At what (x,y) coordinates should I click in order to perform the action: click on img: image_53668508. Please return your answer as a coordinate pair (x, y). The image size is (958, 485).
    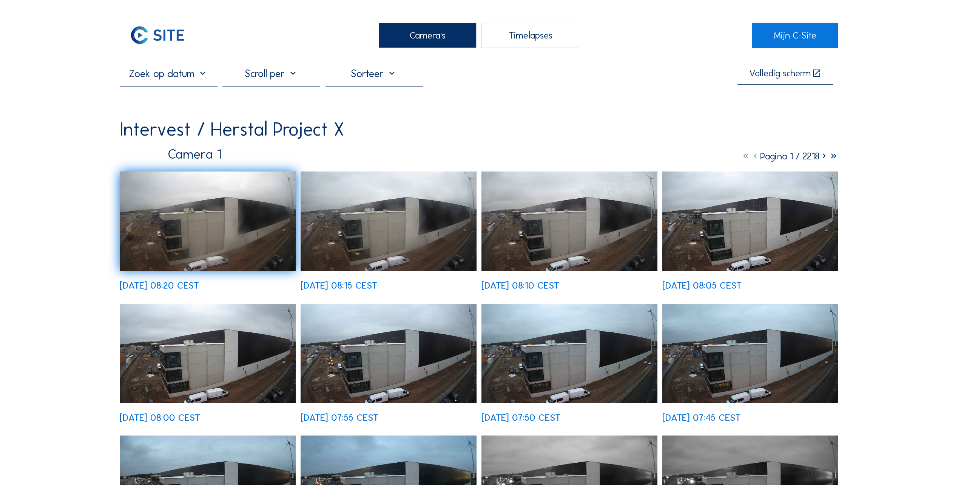
    Looking at the image, I should click on (208, 353).